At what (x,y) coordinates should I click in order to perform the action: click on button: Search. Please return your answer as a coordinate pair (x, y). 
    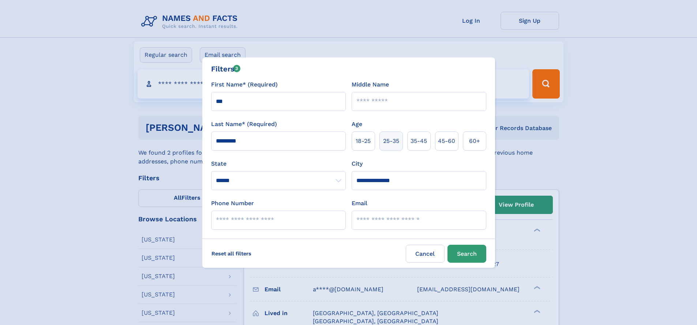
    Looking at the image, I should click on (467, 253).